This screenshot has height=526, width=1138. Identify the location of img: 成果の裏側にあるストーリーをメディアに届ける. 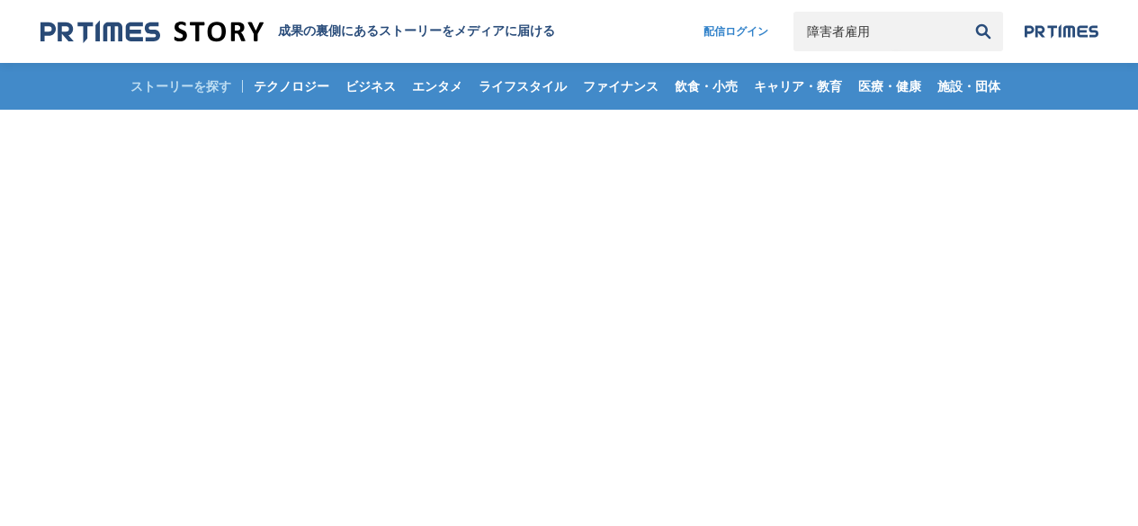
(152, 31).